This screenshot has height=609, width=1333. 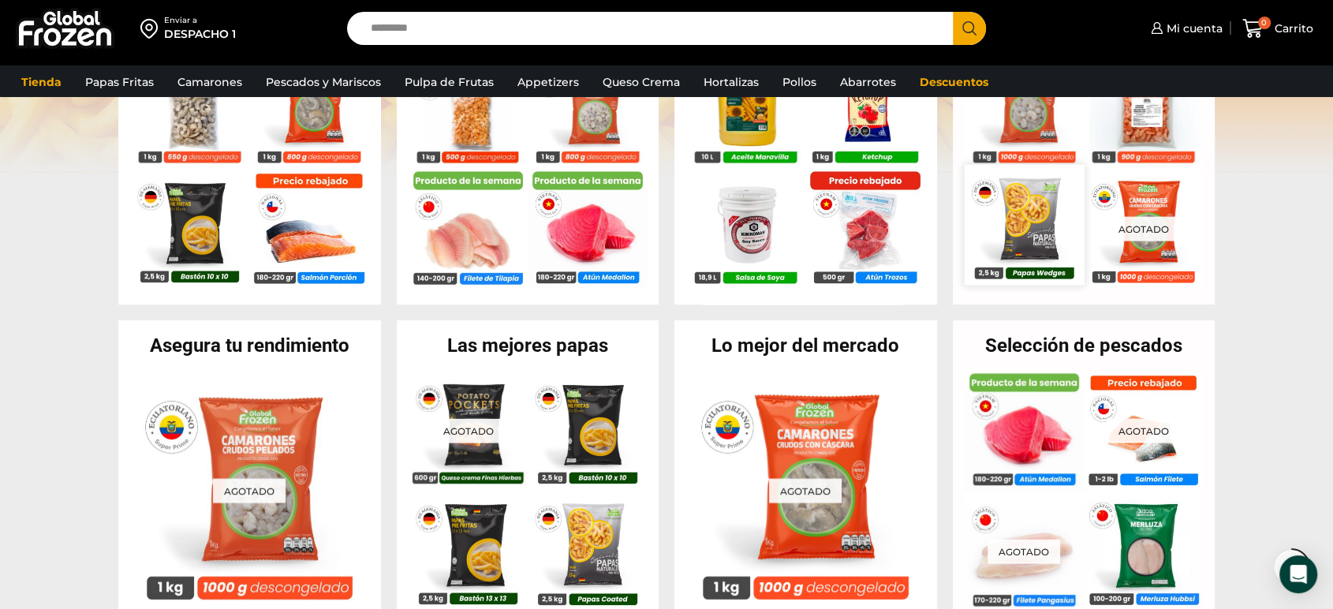 What do you see at coordinates (200, 34) in the screenshot?
I see `div: DESPACHO 1` at bounding box center [200, 34].